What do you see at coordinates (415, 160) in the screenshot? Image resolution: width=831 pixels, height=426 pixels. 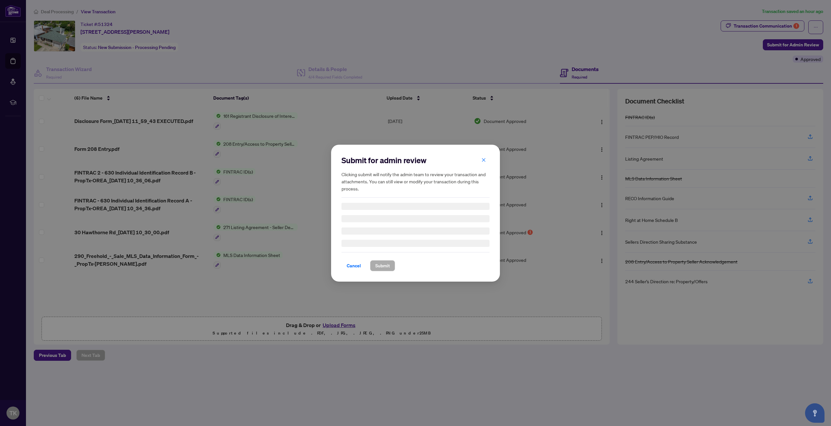 I see `h2: Submit for admin review` at bounding box center [415, 160].